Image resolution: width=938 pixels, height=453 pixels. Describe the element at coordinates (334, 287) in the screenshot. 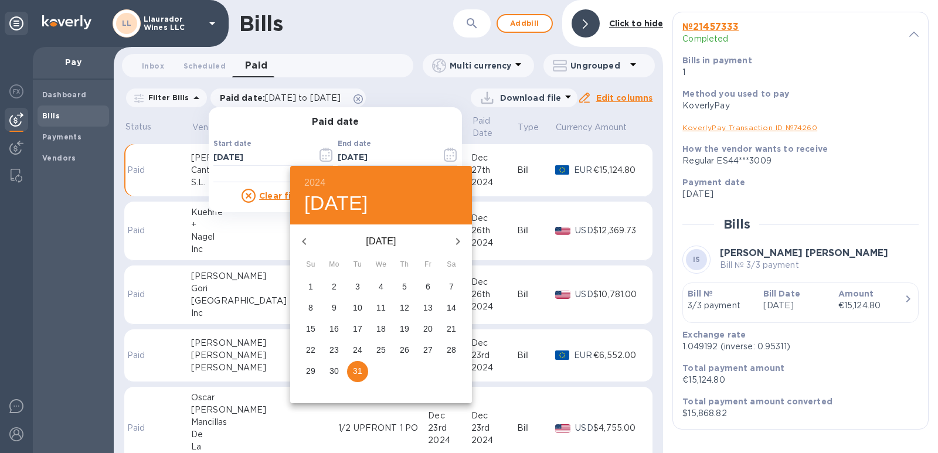

I see `button: 2` at that location.